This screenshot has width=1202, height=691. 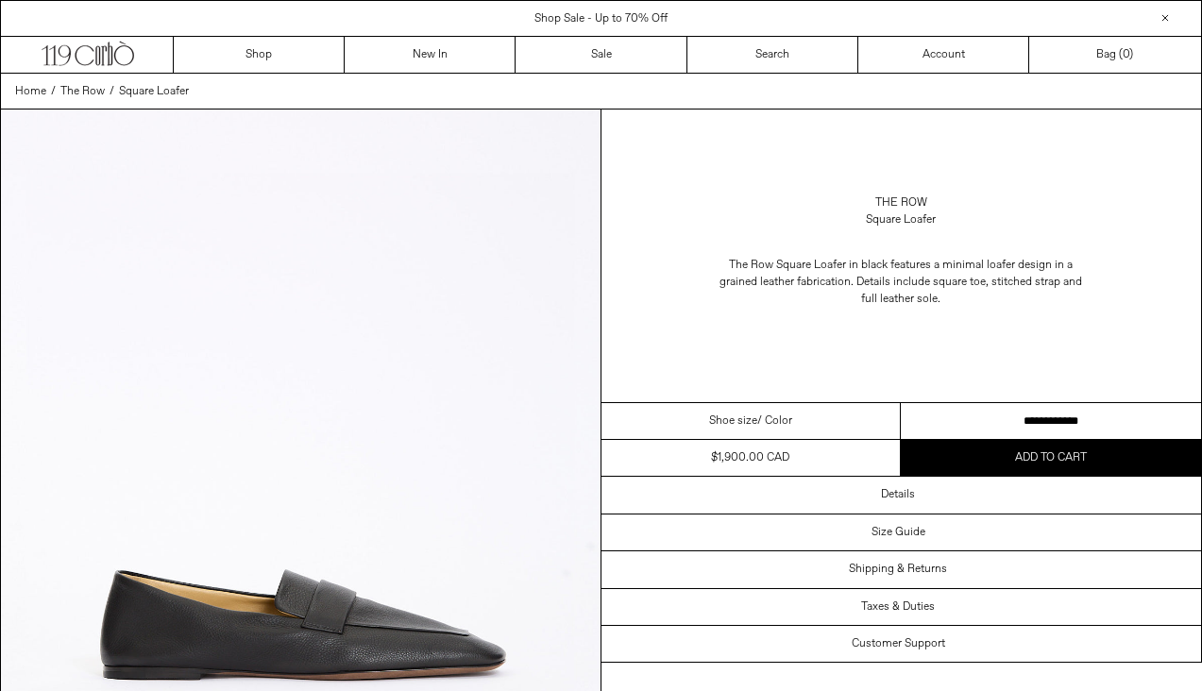 What do you see at coordinates (898, 569) in the screenshot?
I see `h3: Shipping & Returns` at bounding box center [898, 569].